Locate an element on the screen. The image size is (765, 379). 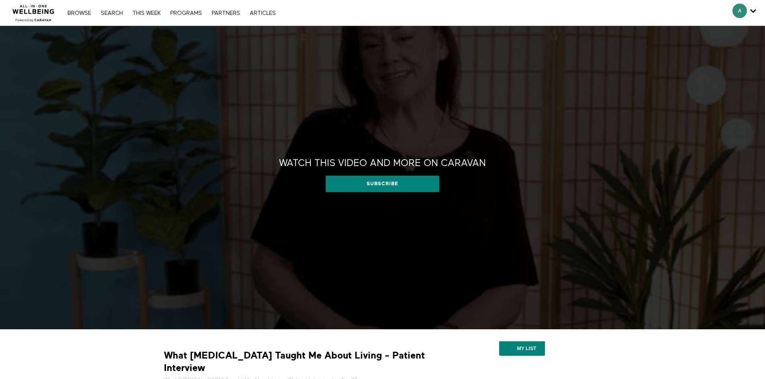
a: Search is located at coordinates (112, 13).